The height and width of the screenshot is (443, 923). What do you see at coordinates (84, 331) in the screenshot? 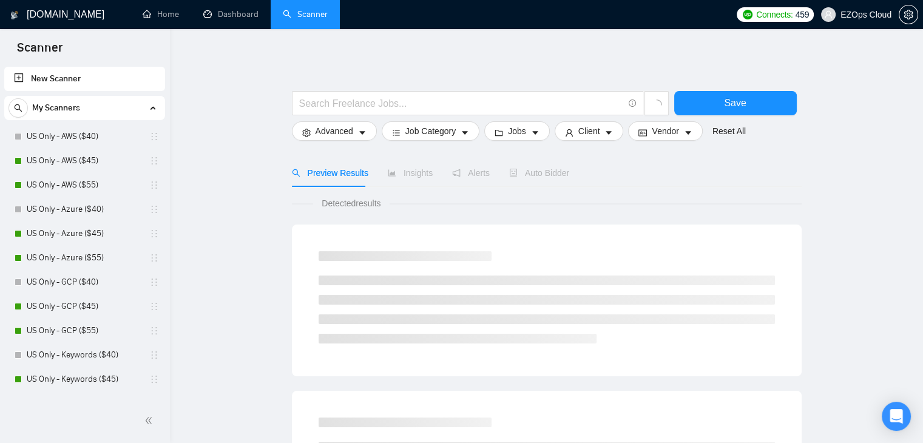
I see `a: US Only - GCP ($55)` at bounding box center [84, 331].